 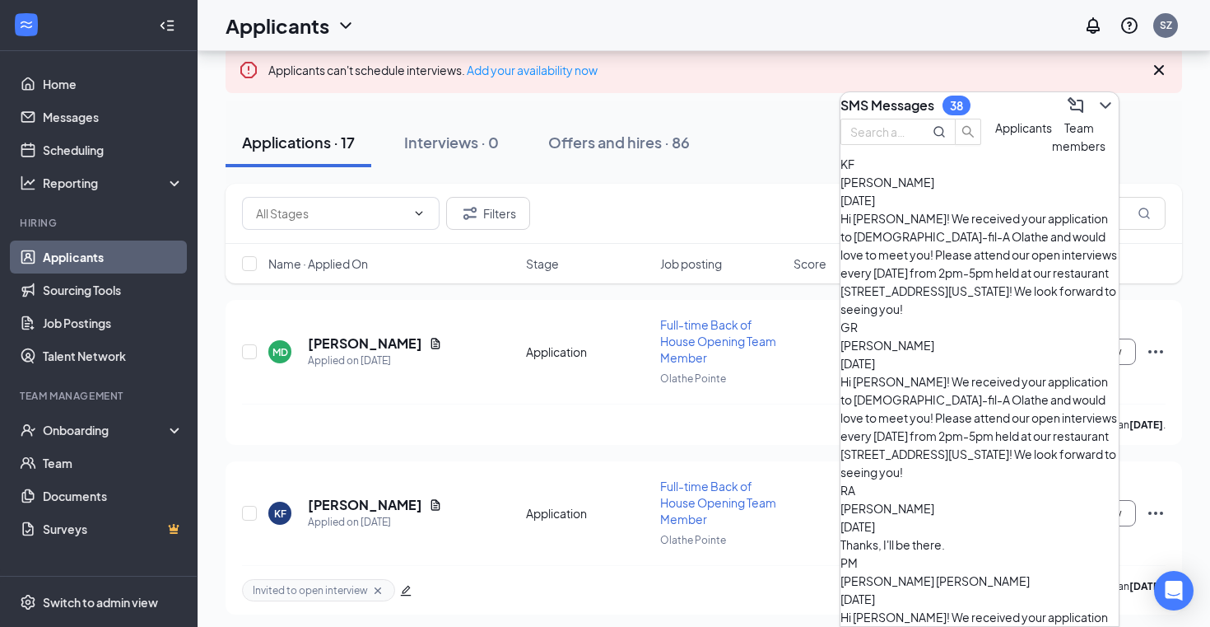 I want to click on div: Open Intercom Messenger, so click(x=1174, y=590).